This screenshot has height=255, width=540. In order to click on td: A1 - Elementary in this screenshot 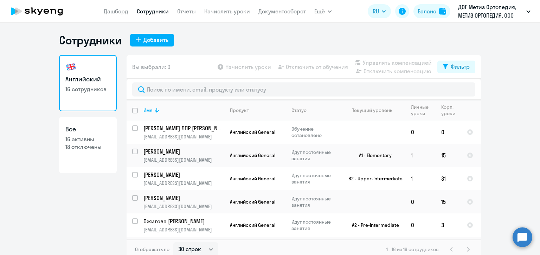, I will do `click(373, 155)`.